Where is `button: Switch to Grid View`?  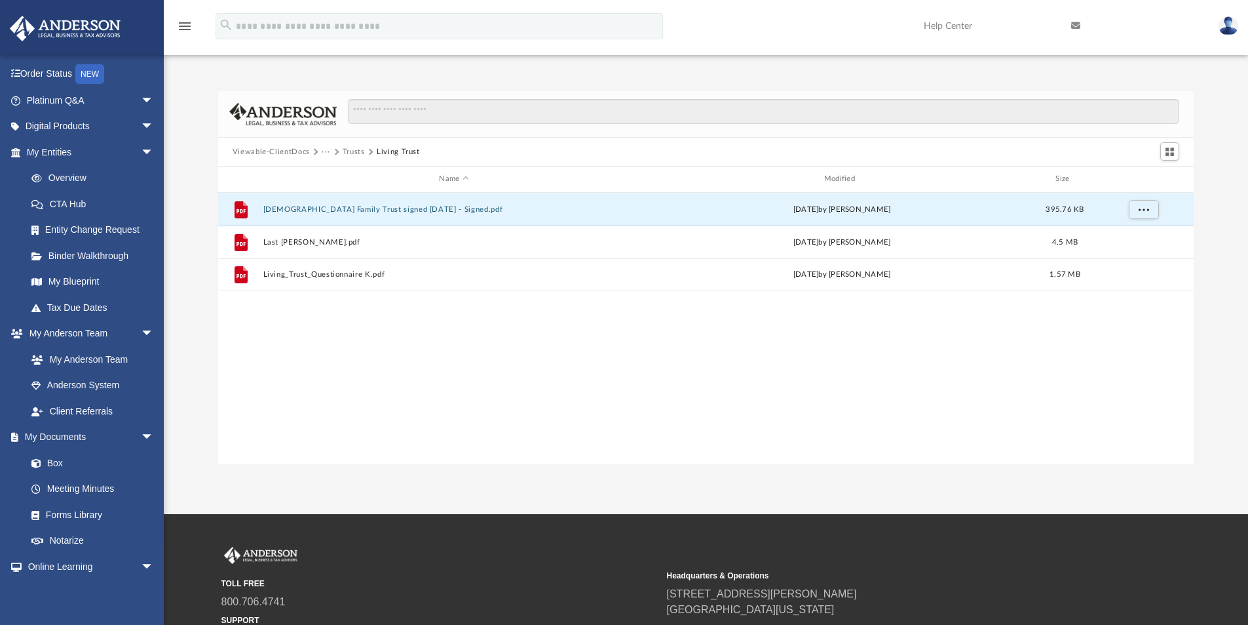 button: Switch to Grid View is located at coordinates (1170, 151).